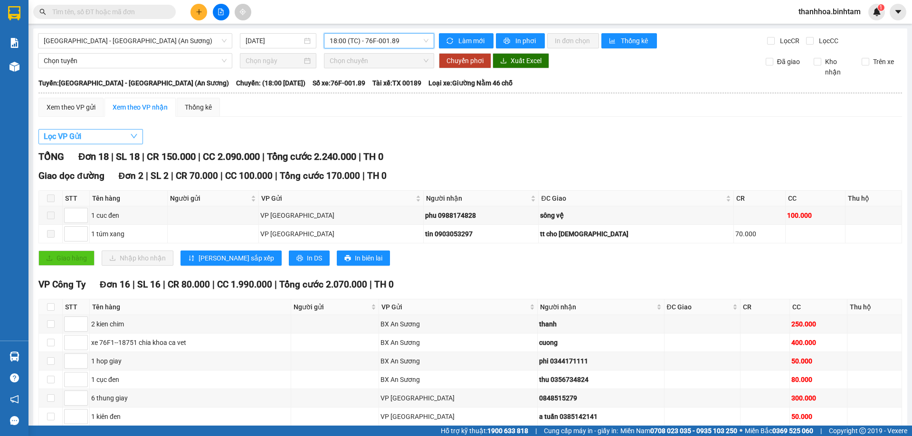 The height and width of the screenshot is (436, 912). Describe the element at coordinates (149, 284) in the screenshot. I see `span: SL 16` at that location.